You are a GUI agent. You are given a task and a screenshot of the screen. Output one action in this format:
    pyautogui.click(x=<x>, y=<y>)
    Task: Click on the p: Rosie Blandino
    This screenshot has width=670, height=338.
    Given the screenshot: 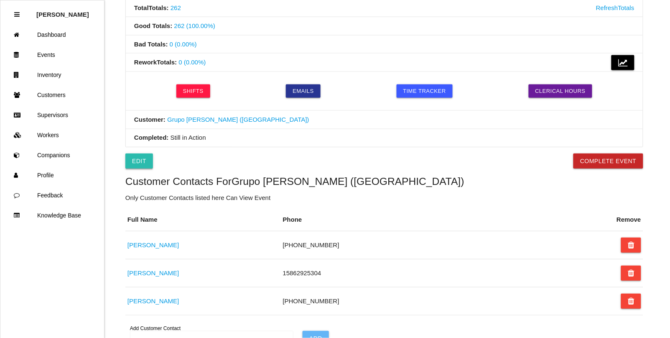 What is the action you would take?
    pyautogui.click(x=63, y=11)
    